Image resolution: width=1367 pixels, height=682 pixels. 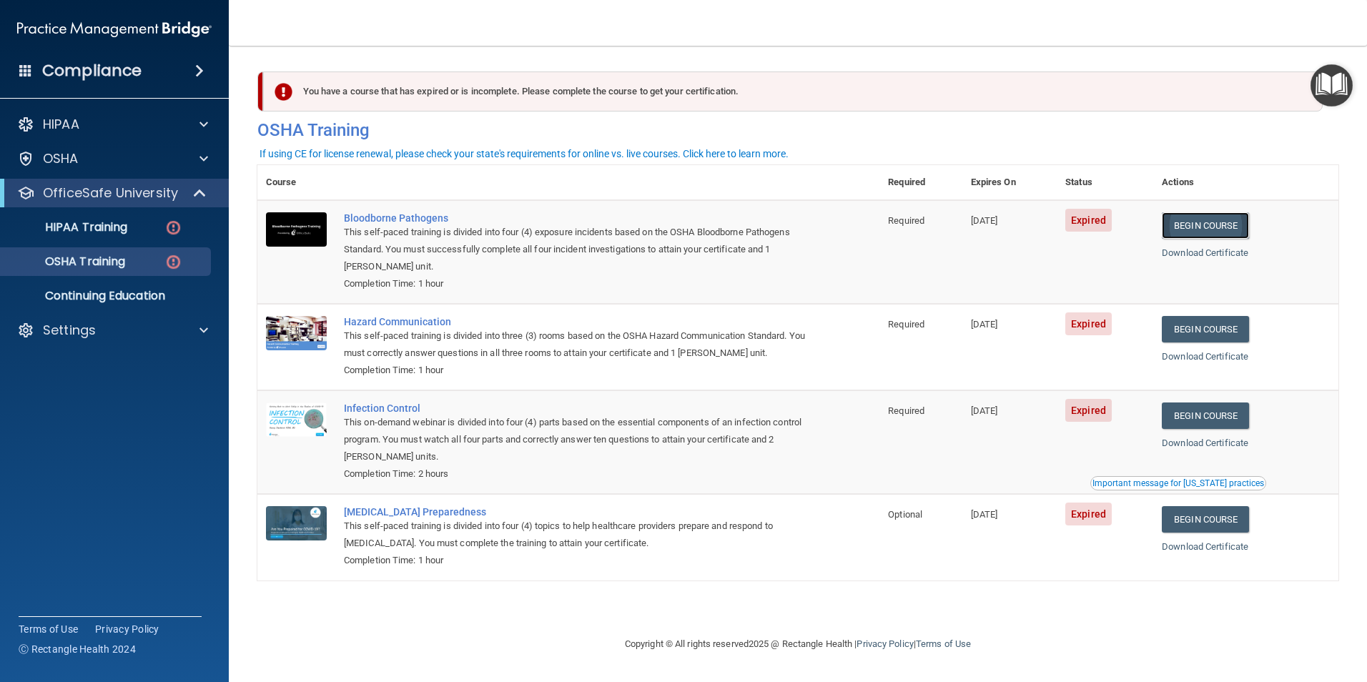 What do you see at coordinates (112, 330) in the screenshot?
I see `a: Settings` at bounding box center [112, 330].